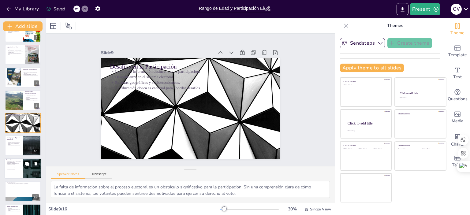 Image resolution: width=470 pixels, height=215 pixels. I want to click on p: Conclusiones, so click(14, 160).